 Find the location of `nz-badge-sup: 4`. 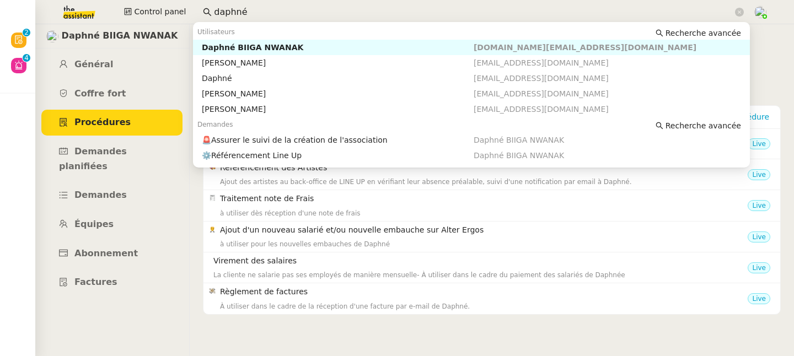

nz-badge-sup: 4 is located at coordinates (26, 58).